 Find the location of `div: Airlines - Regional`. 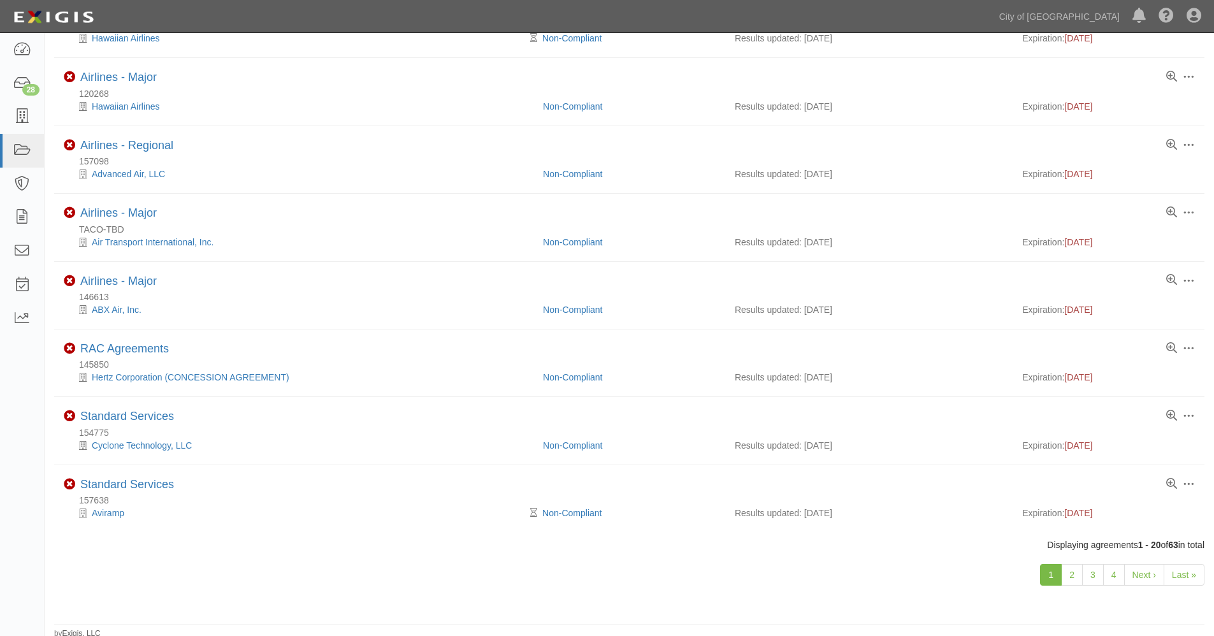

div: Airlines - Regional is located at coordinates (127, 146).